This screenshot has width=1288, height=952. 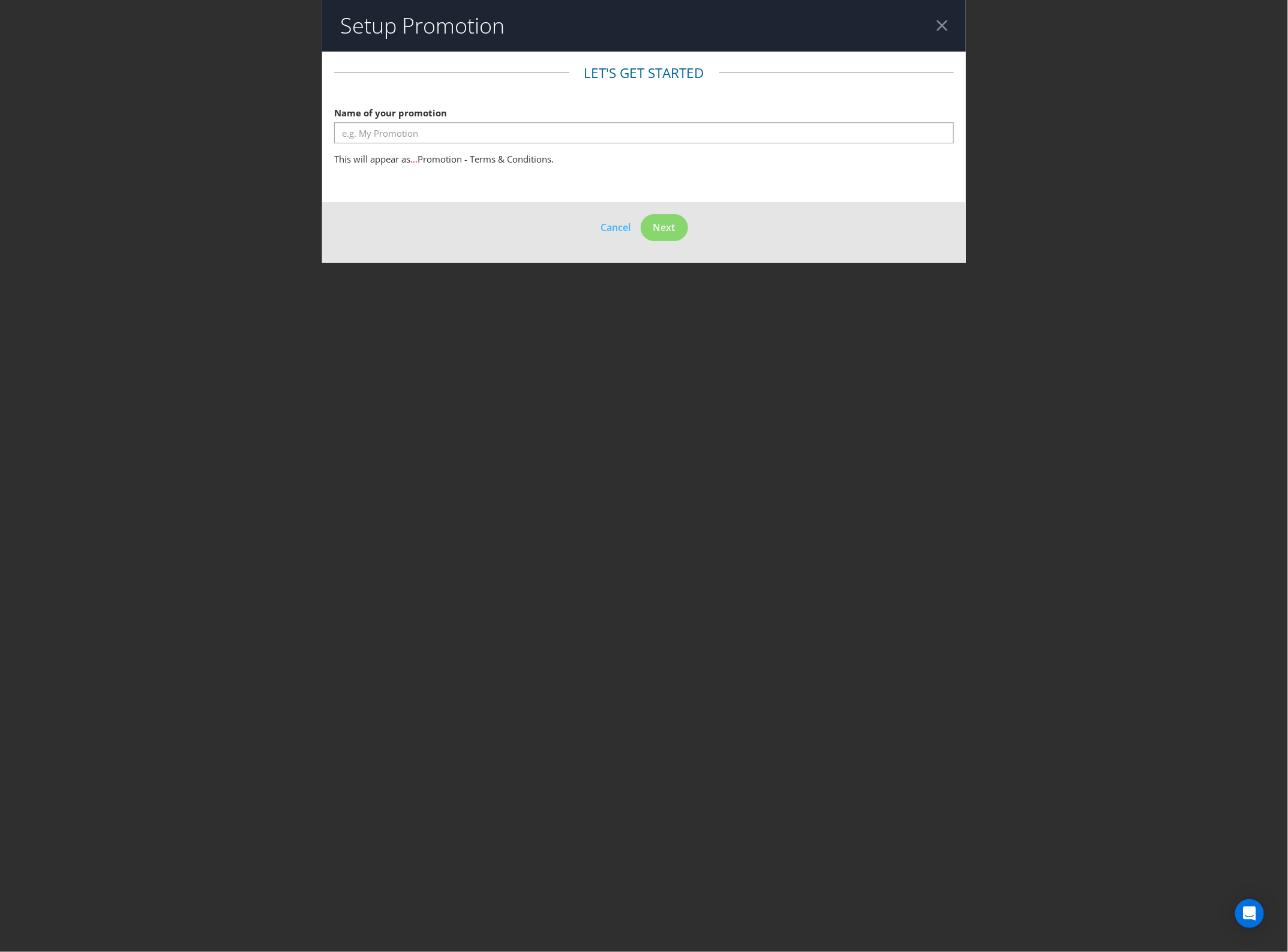 I want to click on button: Next, so click(x=664, y=227).